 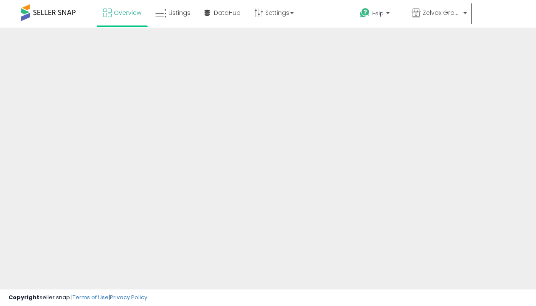 What do you see at coordinates (442, 13) in the screenshot?
I see `span: Zelvox Group LLC` at bounding box center [442, 13].